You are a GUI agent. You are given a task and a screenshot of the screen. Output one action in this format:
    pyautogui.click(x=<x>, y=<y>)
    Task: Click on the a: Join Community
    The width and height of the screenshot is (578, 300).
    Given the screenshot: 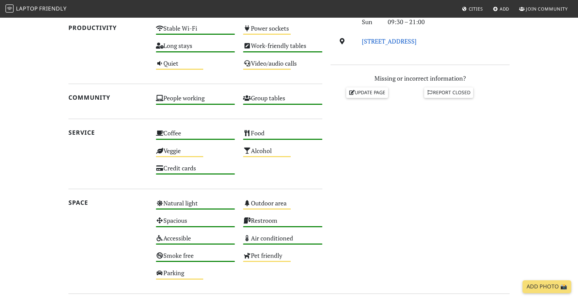 What is the action you would take?
    pyautogui.click(x=543, y=9)
    